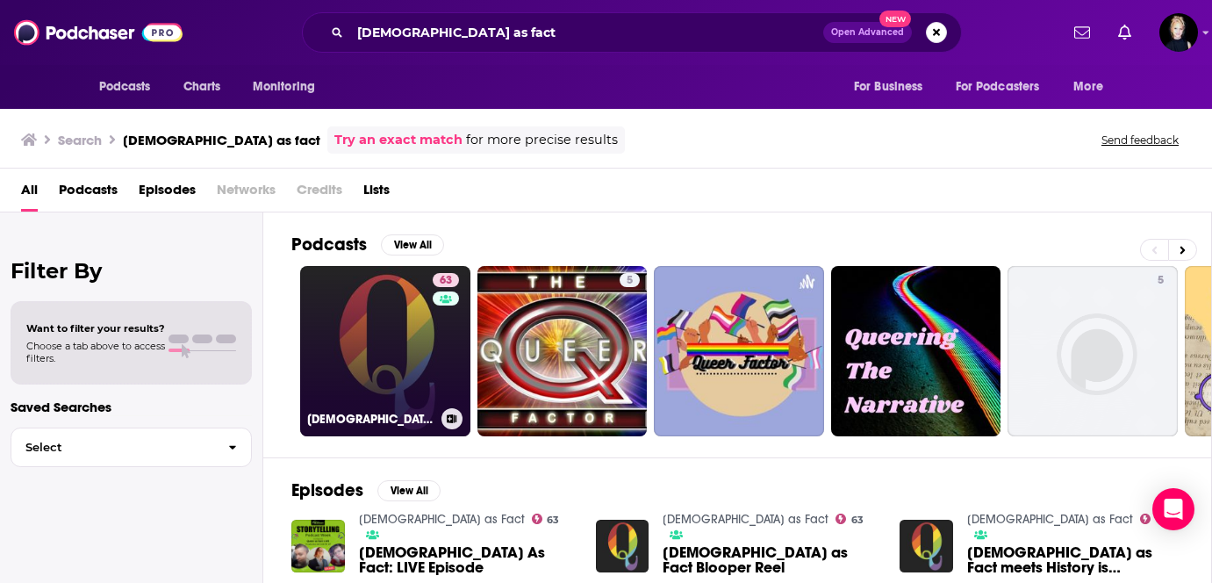 Image resolution: width=1212 pixels, height=583 pixels. Describe the element at coordinates (366, 490) in the screenshot. I see `a: EpisodesView All` at that location.